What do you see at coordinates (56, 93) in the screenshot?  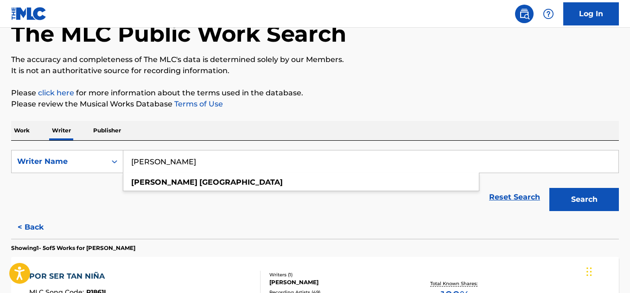 I see `a: click here` at bounding box center [56, 93].